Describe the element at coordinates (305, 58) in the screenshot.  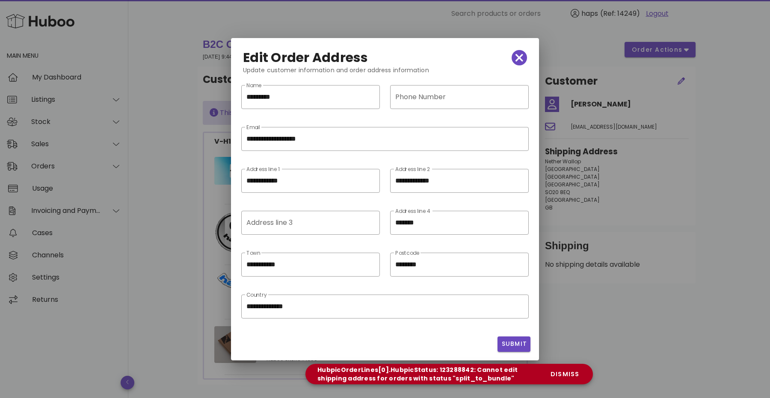
I see `h2: Edit Order Address` at that location.